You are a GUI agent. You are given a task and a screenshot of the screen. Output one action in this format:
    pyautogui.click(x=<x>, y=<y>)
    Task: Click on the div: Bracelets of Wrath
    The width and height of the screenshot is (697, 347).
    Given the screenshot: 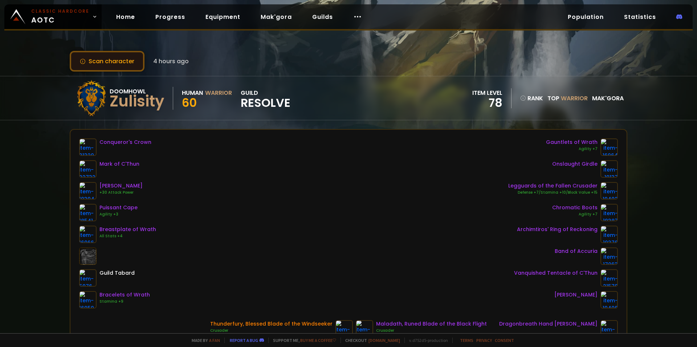 What is the action you would take?
    pyautogui.click(x=125, y=294)
    